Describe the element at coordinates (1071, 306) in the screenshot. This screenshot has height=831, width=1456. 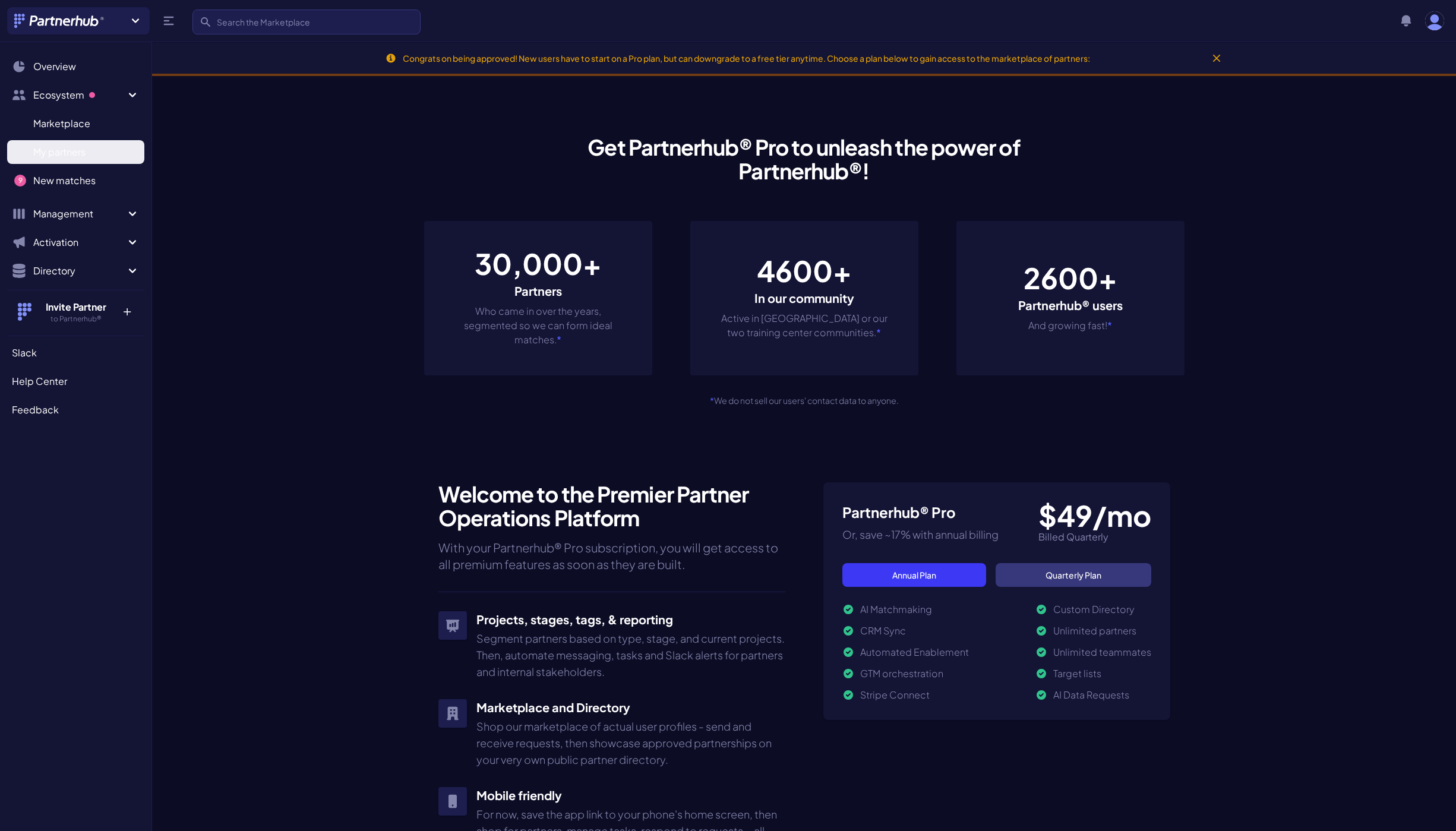
I see `h3: Partnerhub® users` at that location.